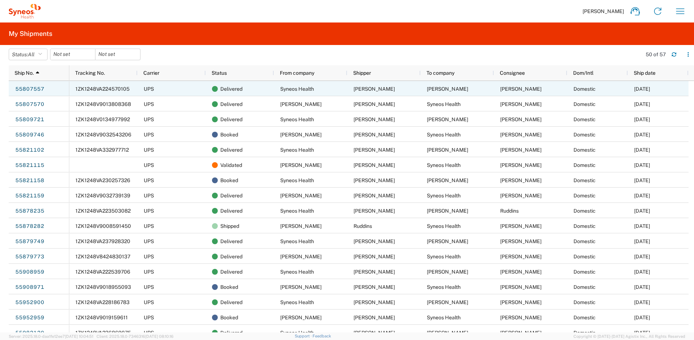 The height and width of the screenshot is (340, 694). I want to click on a: Feedback, so click(322, 336).